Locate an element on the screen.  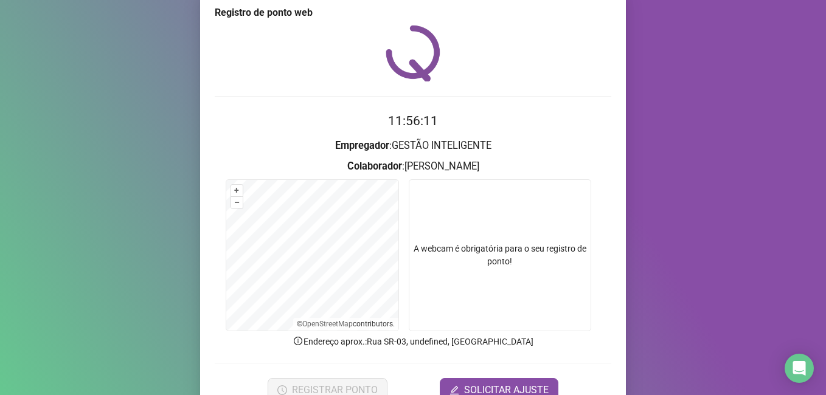
time: 11:56:11 is located at coordinates (413, 121).